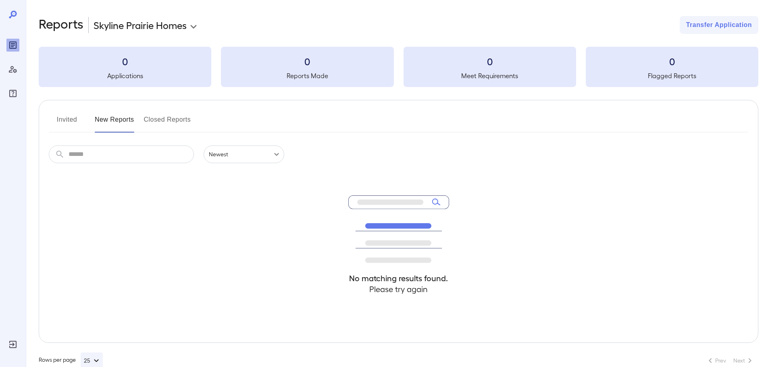 The image size is (768, 367). Describe the element at coordinates (672, 76) in the screenshot. I see `h5: Flagged Reports` at that location.